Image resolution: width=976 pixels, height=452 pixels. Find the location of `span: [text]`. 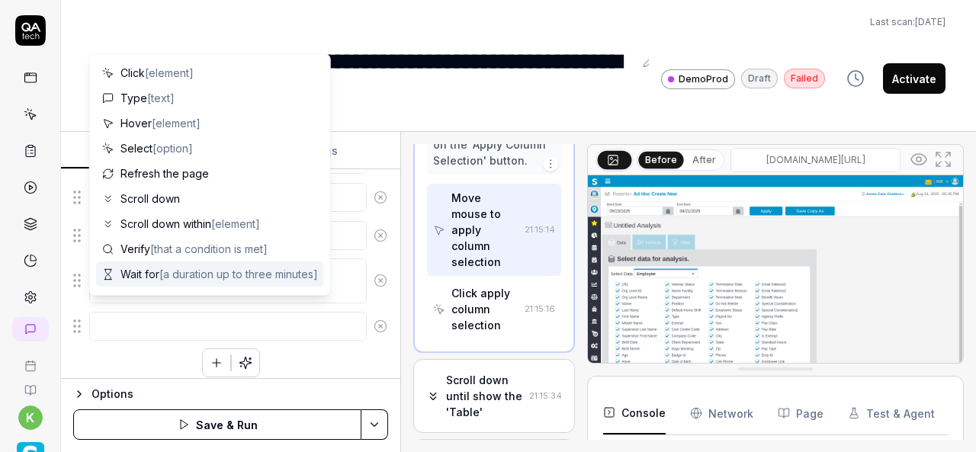

span: [text] is located at coordinates (161, 98).